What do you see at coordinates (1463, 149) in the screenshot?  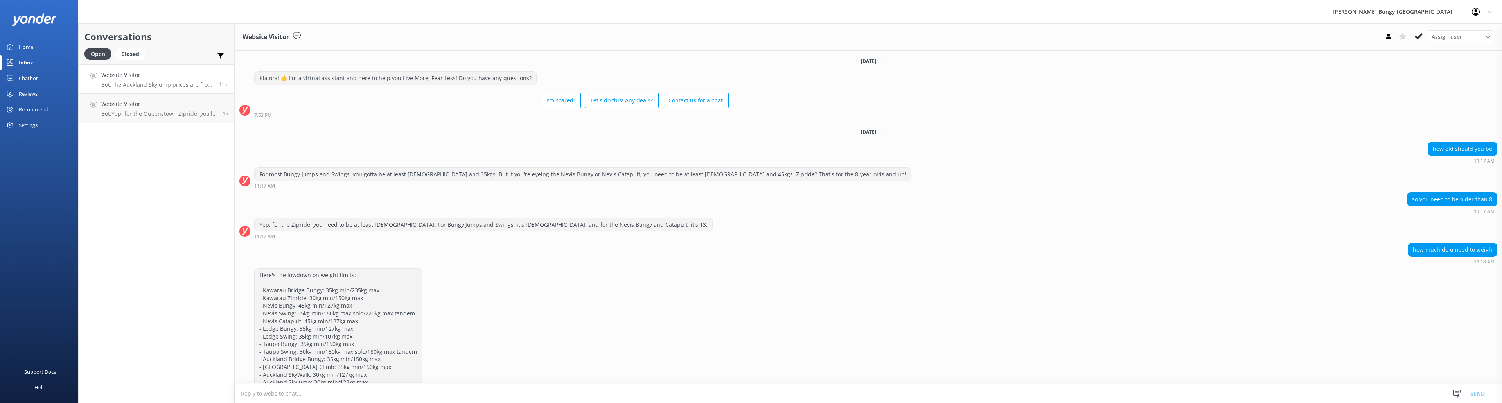 I see `div: how old should you be` at bounding box center [1463, 149].